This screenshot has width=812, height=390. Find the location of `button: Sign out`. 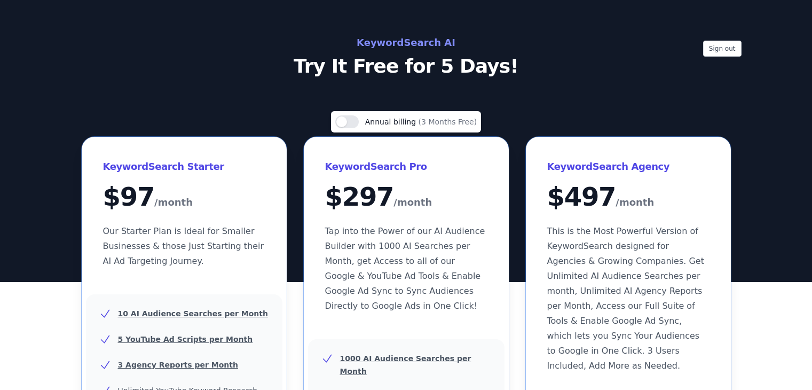

button: Sign out is located at coordinates (722, 49).